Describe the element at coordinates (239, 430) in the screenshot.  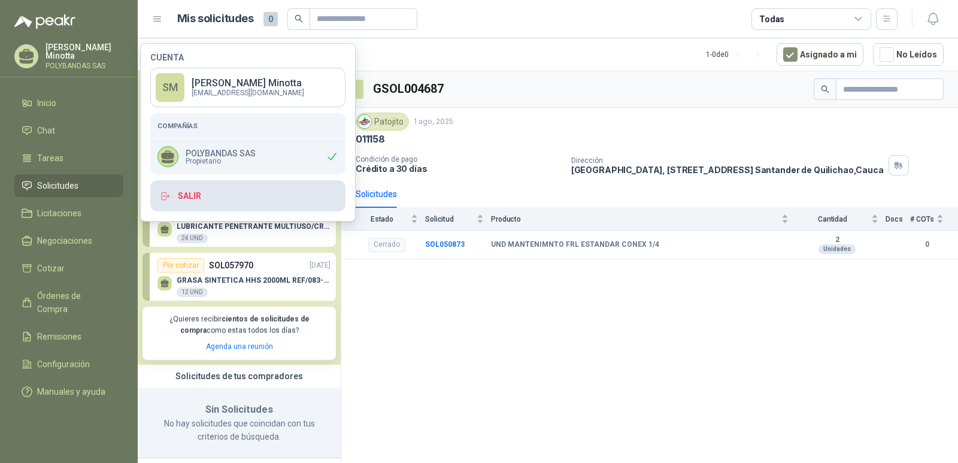
I see `p: No hay solicitudes que coincidan con tus criterios de búsqueda.` at that location.